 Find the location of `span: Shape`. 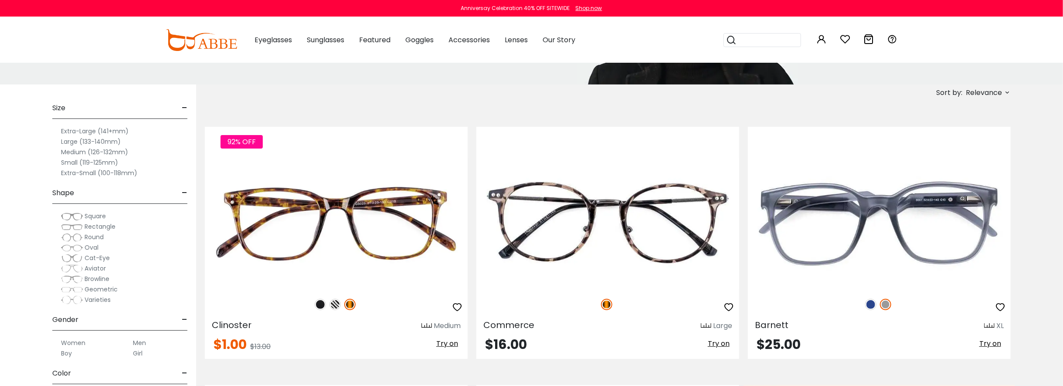

span: Shape is located at coordinates (63, 193).